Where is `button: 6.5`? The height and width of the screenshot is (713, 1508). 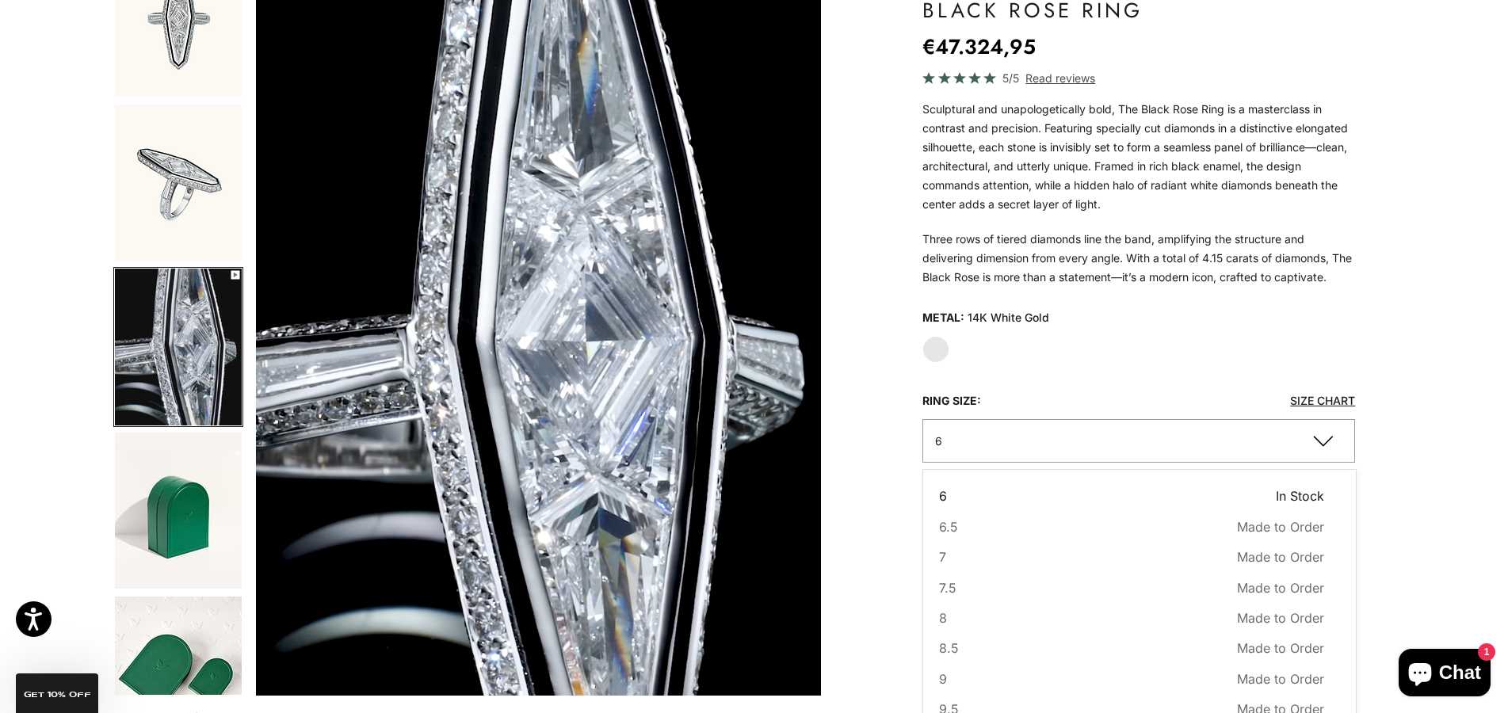
button: 6.5 is located at coordinates (1132, 527).